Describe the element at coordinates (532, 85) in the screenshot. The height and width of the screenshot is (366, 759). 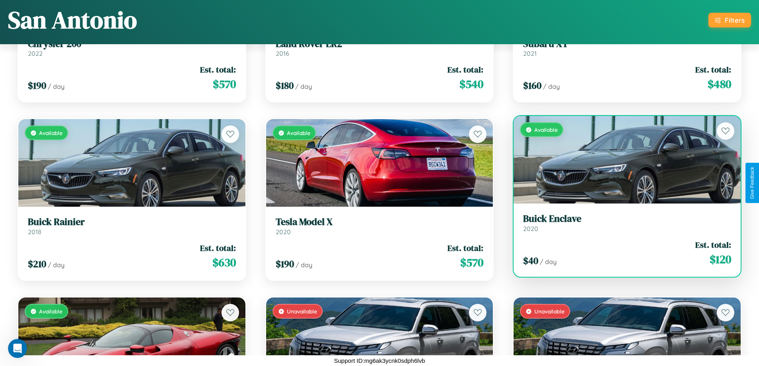
I see `span: $ 160` at that location.